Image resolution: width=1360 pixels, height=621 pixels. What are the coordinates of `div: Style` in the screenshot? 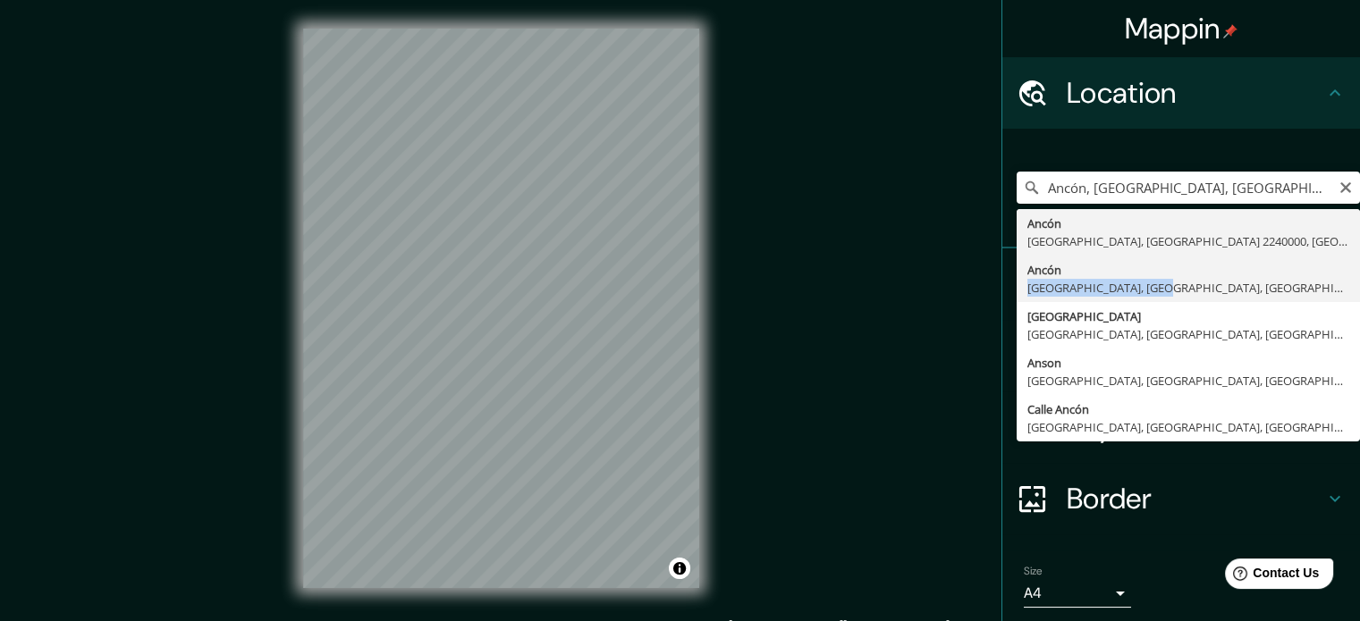 It's located at (1181, 356).